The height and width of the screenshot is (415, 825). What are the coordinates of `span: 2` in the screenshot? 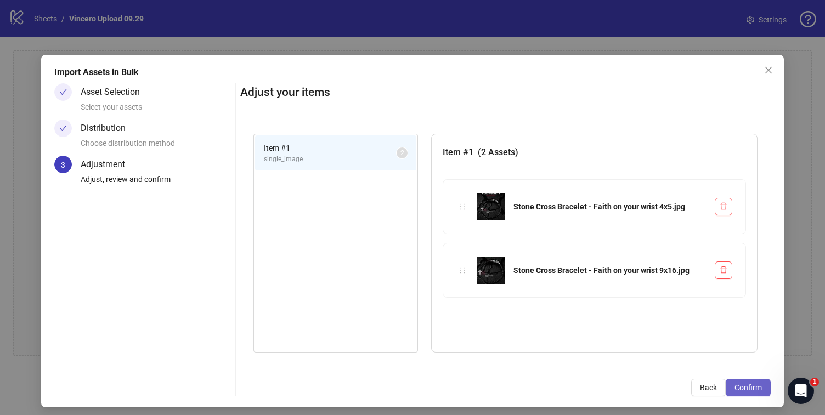 It's located at (402, 153).